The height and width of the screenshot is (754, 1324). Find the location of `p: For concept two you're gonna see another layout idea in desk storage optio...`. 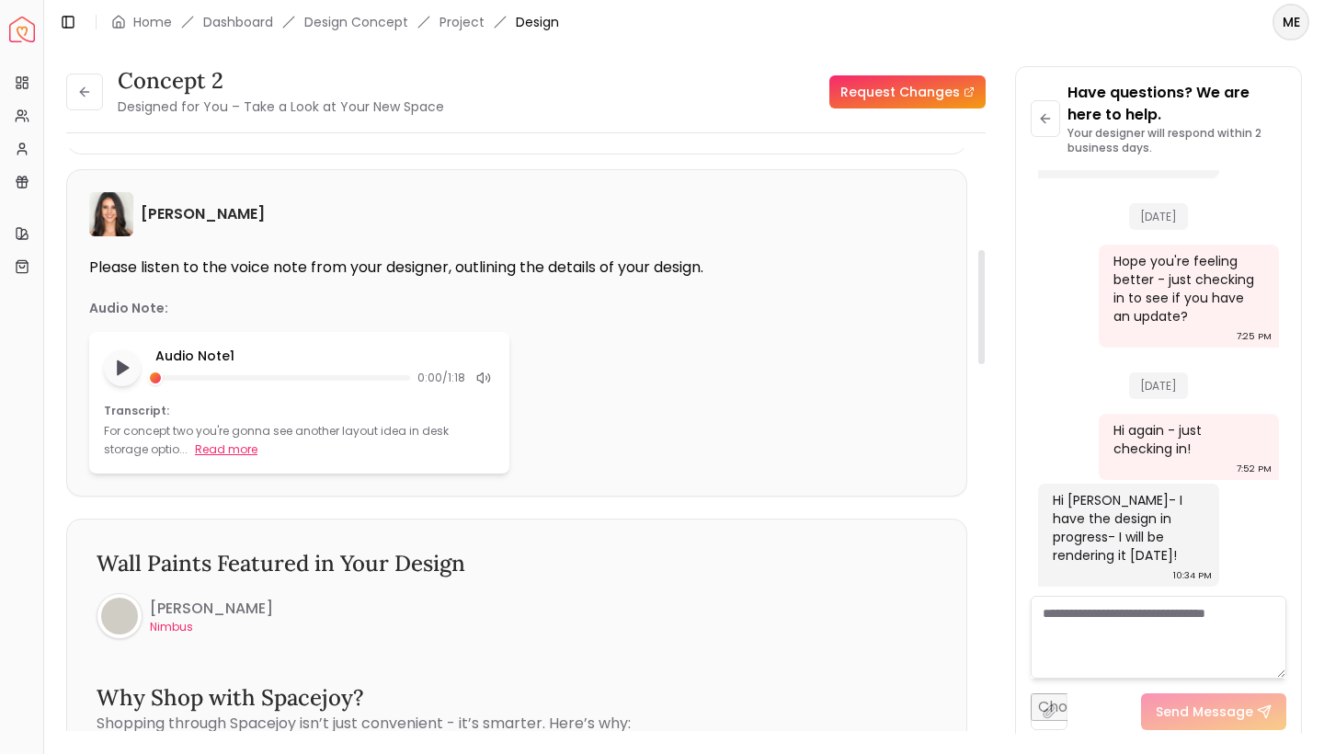

p: For concept two you're gonna see another layout idea in desk storage optio... is located at coordinates (276, 439).